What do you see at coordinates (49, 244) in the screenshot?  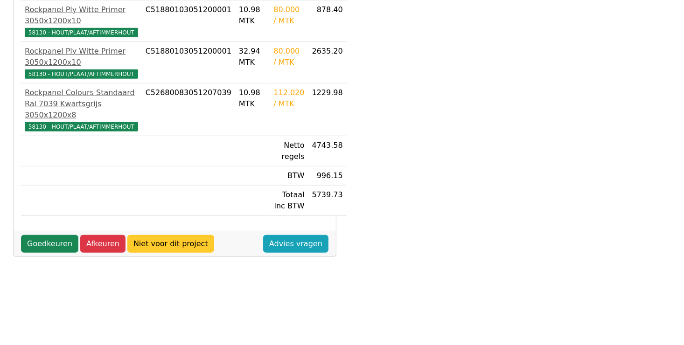 I see `a: Goedkeuren` at bounding box center [49, 244].